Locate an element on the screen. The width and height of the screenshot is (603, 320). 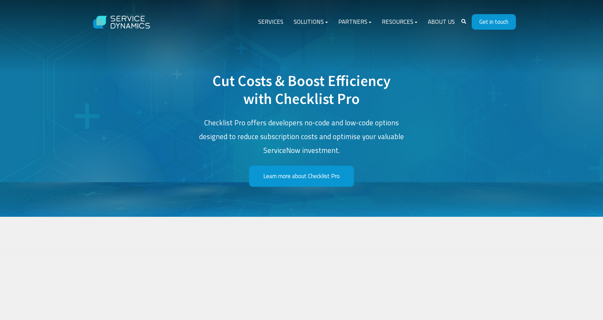
a: Get in touch is located at coordinates (493, 22).